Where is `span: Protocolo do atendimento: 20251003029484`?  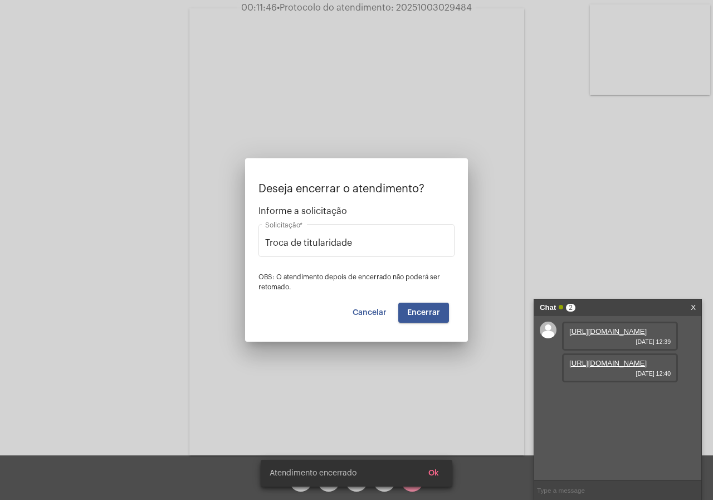 span: Protocolo do atendimento: 20251003029484 is located at coordinates (374, 8).